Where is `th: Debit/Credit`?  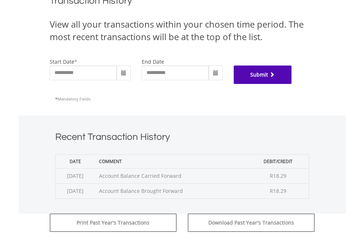
th: Debit/Credit is located at coordinates (278, 161).